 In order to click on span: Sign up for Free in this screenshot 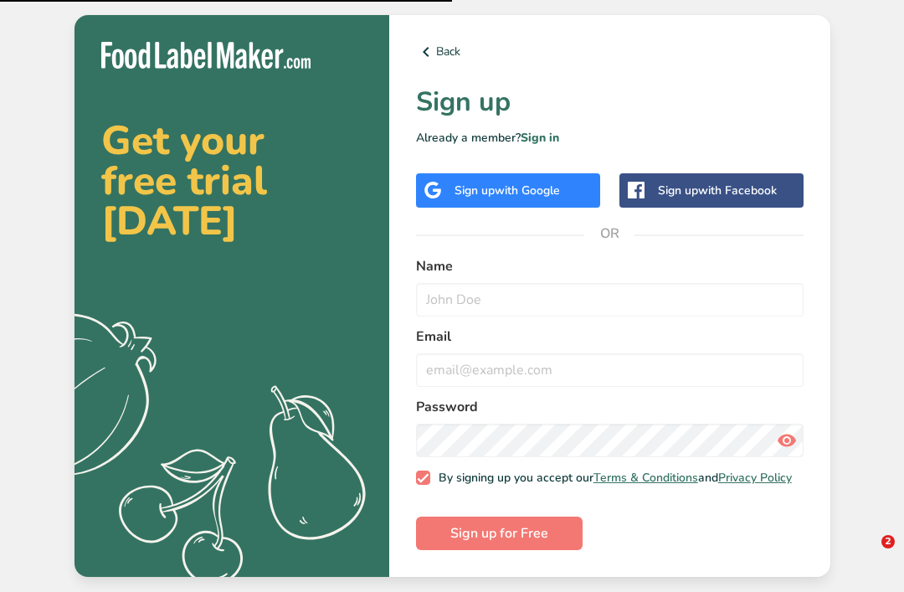, I will do `click(499, 533)`.